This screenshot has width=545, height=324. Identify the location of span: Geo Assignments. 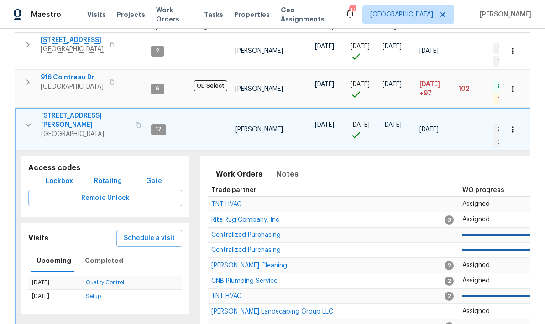
(307, 15).